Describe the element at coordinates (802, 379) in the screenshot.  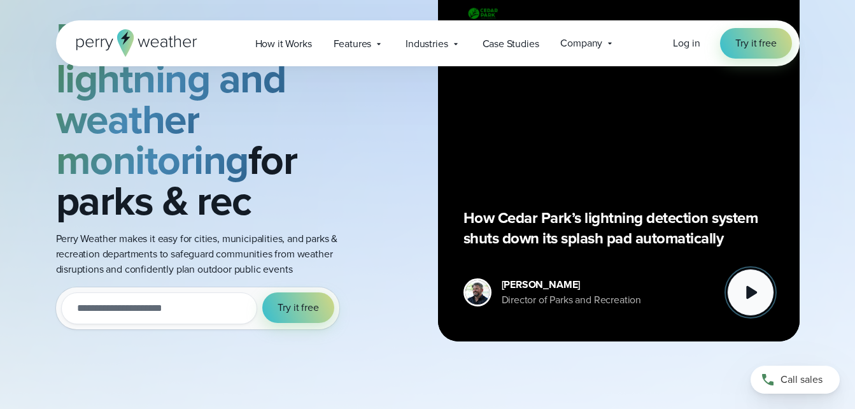
I see `span: Call sales` at that location.